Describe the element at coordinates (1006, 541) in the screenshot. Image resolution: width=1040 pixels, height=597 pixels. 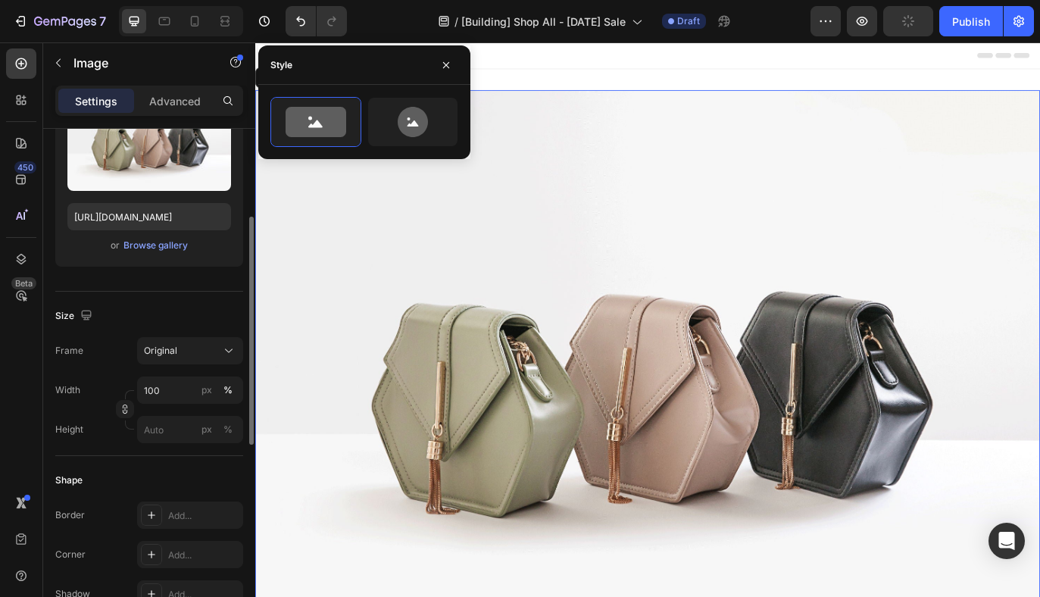
I see `div: Open Intercom Messenger` at that location.